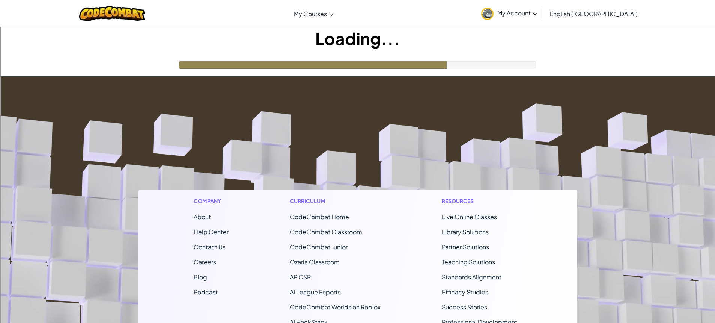 Image resolution: width=715 pixels, height=323 pixels. Describe the element at coordinates (314, 14) in the screenshot. I see `a: My Courses` at that location.